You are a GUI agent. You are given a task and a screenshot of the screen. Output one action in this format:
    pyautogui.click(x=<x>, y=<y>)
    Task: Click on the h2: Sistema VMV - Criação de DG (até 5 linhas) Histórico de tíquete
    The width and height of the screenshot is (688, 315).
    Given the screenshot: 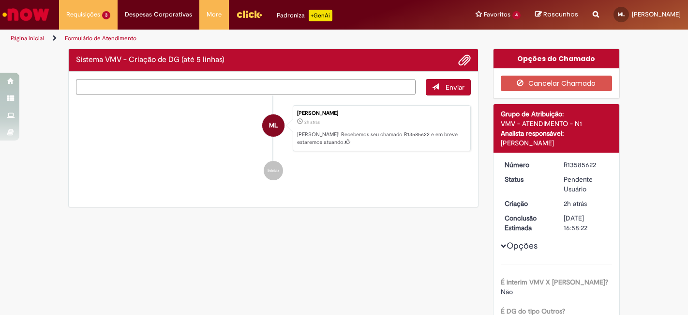 What is the action you would take?
    pyautogui.click(x=150, y=60)
    